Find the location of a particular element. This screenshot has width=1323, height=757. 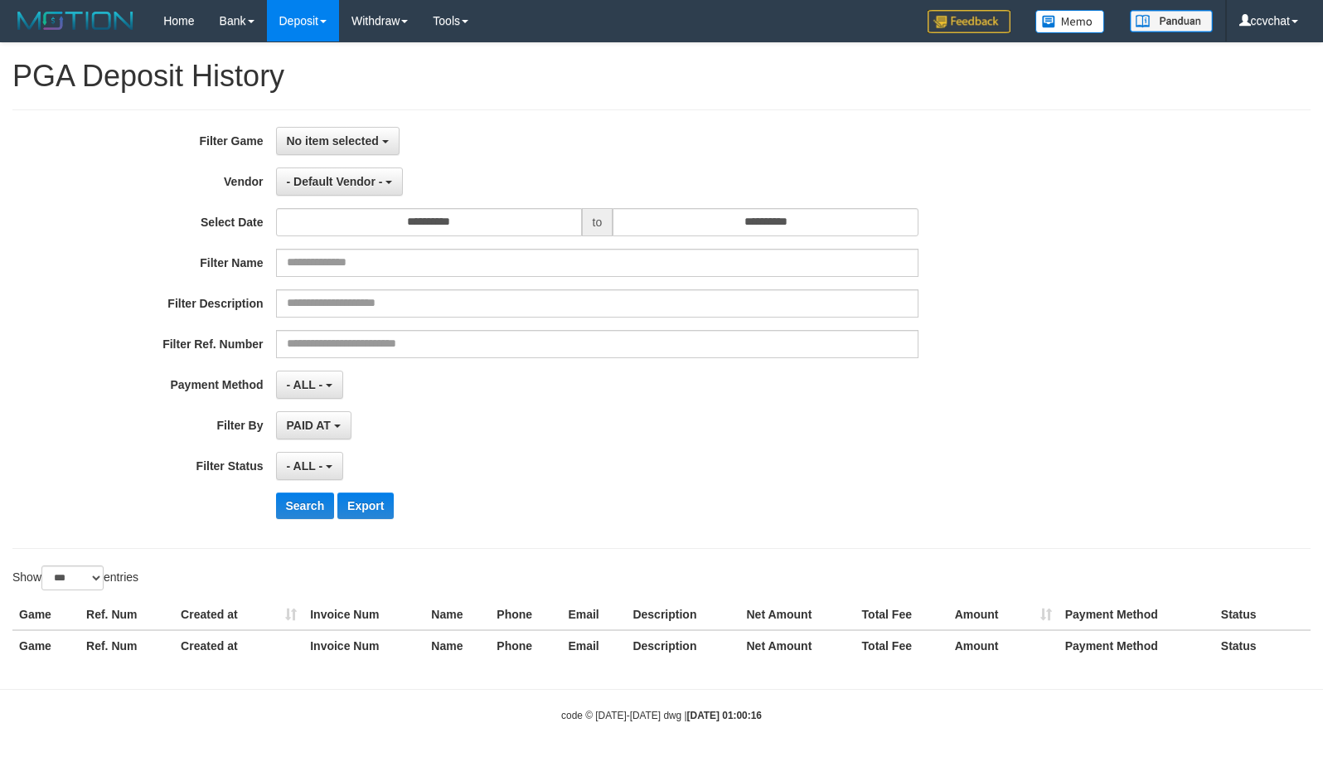

span: PAID AT is located at coordinates (308, 425).